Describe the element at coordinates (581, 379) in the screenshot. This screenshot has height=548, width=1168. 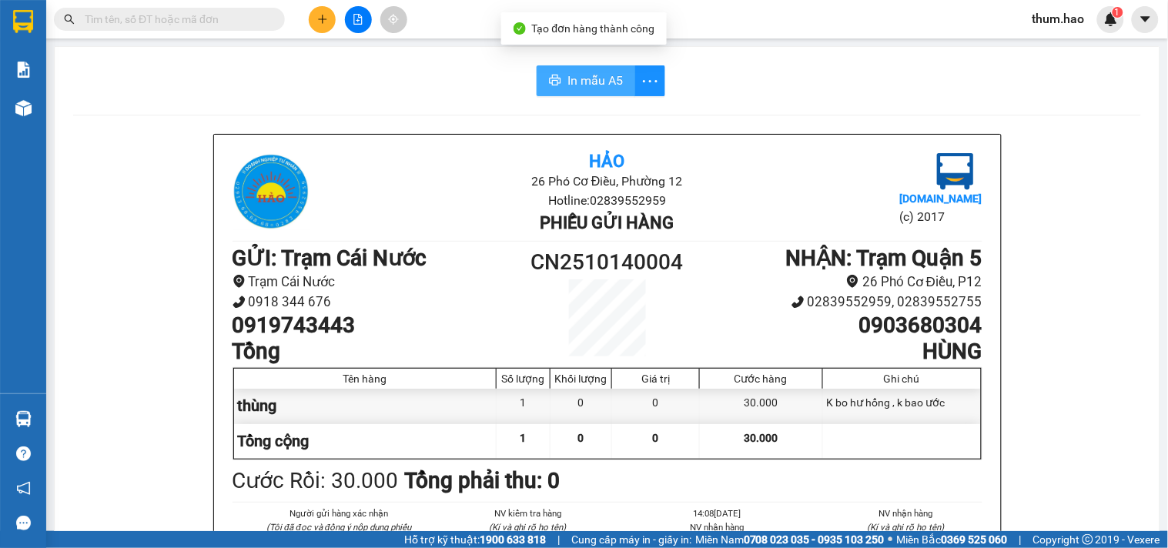
I see `div: Khối lượng` at that location.